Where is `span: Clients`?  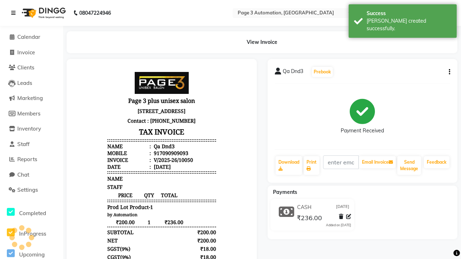 span: Clients is located at coordinates (26, 67).